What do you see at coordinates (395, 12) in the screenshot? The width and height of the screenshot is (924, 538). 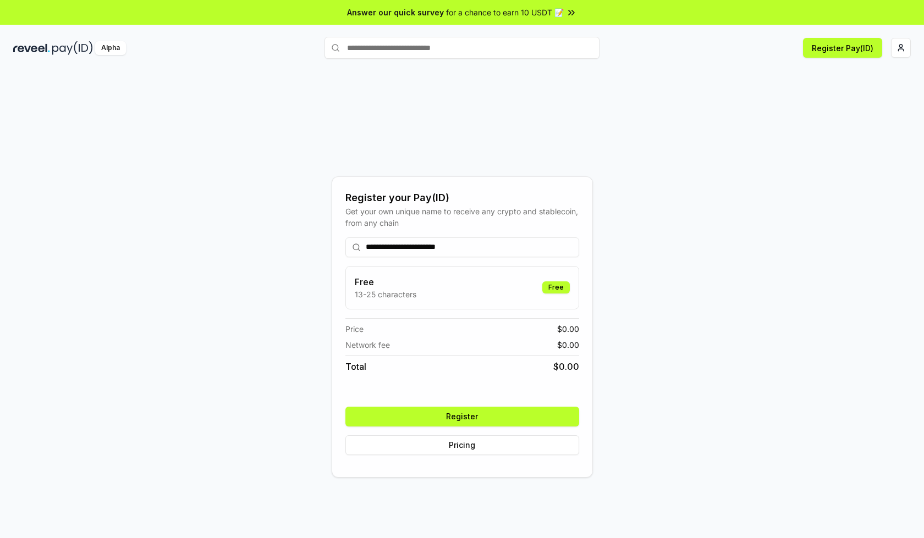 I see `span: Answer our quick survey` at bounding box center [395, 12].